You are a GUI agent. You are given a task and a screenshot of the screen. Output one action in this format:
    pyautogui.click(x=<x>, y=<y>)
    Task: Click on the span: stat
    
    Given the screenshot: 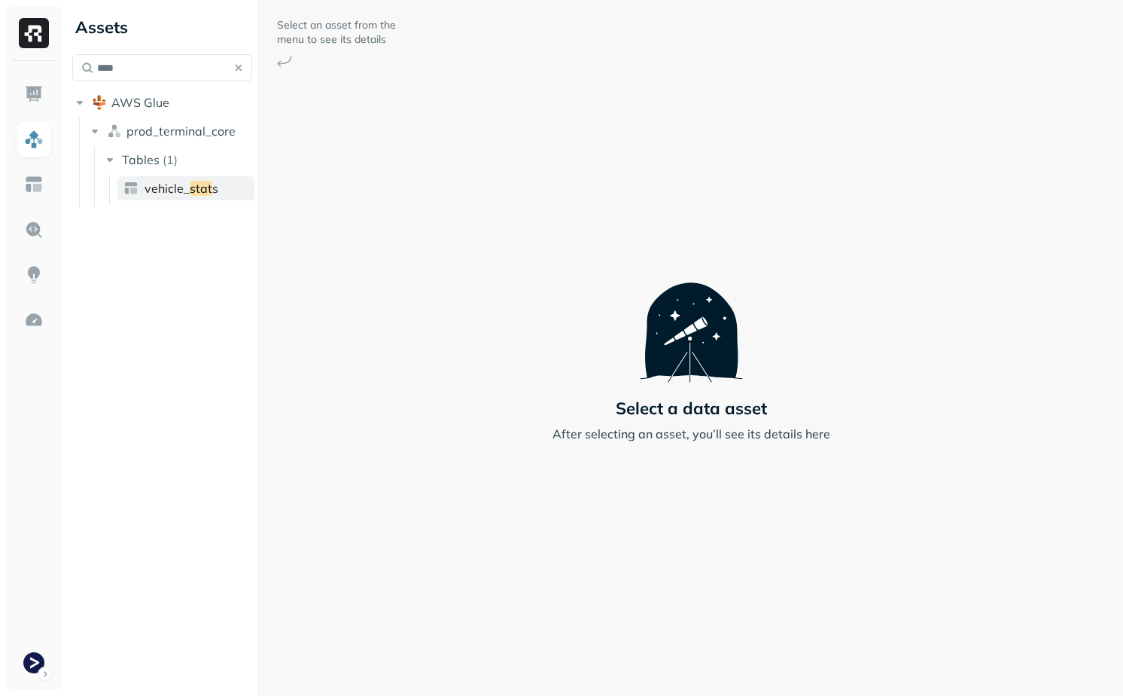 What is the action you would take?
    pyautogui.click(x=201, y=188)
    